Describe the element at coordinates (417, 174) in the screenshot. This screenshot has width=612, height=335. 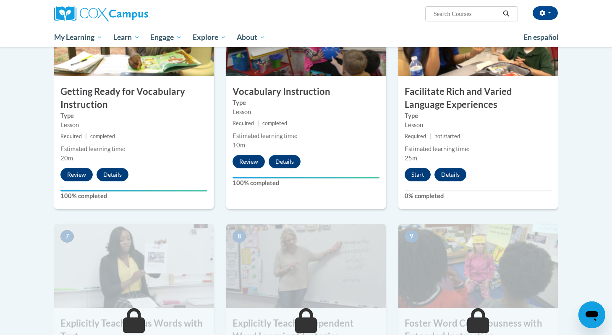
I see `button: Start` at that location.